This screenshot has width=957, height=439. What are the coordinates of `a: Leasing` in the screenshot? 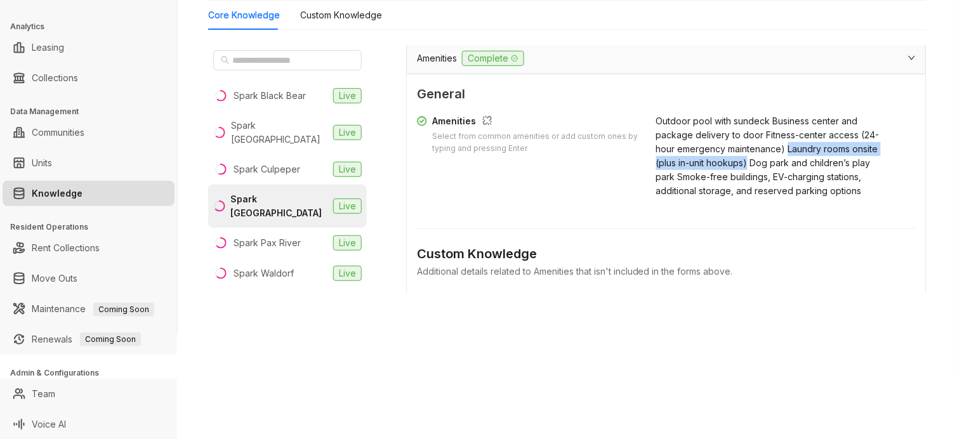 It's located at (48, 48).